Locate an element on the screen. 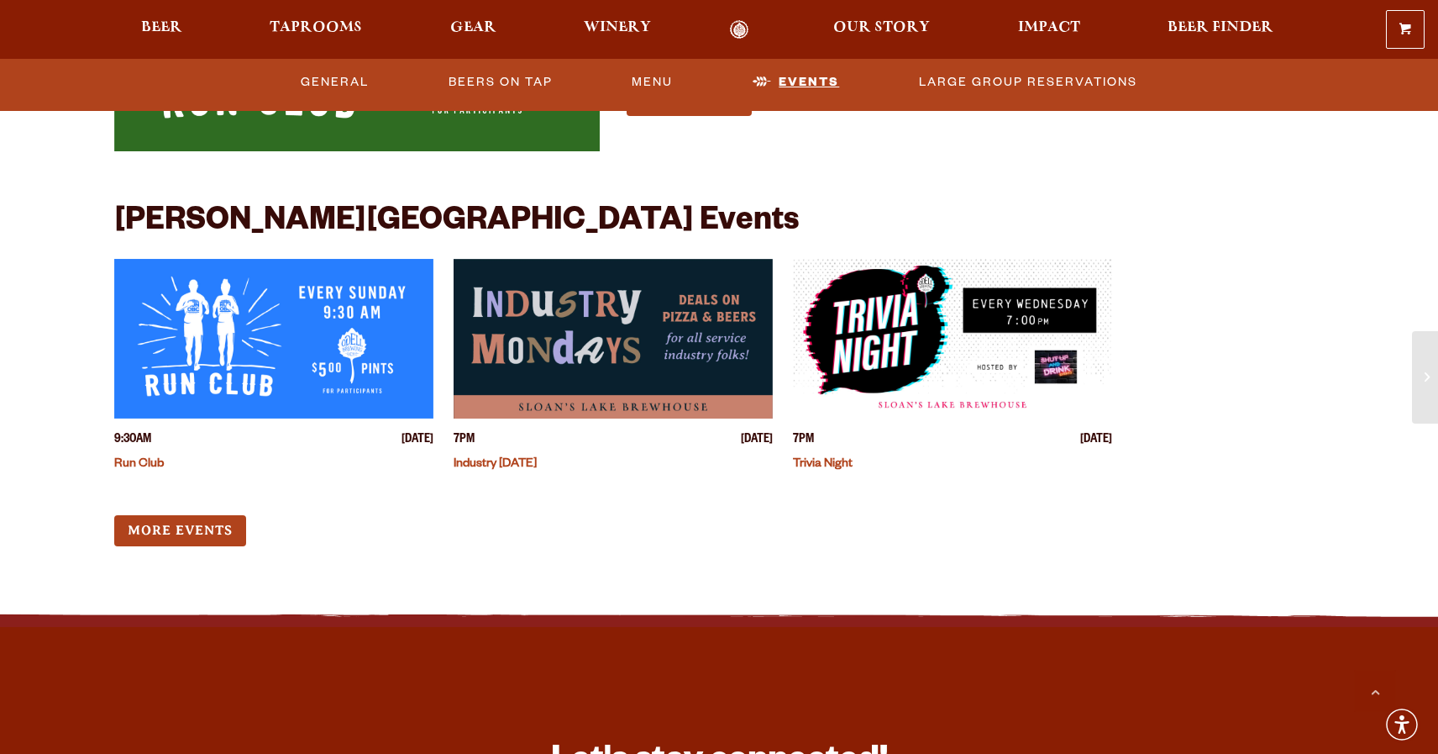  a: Beer is located at coordinates (161, 29).